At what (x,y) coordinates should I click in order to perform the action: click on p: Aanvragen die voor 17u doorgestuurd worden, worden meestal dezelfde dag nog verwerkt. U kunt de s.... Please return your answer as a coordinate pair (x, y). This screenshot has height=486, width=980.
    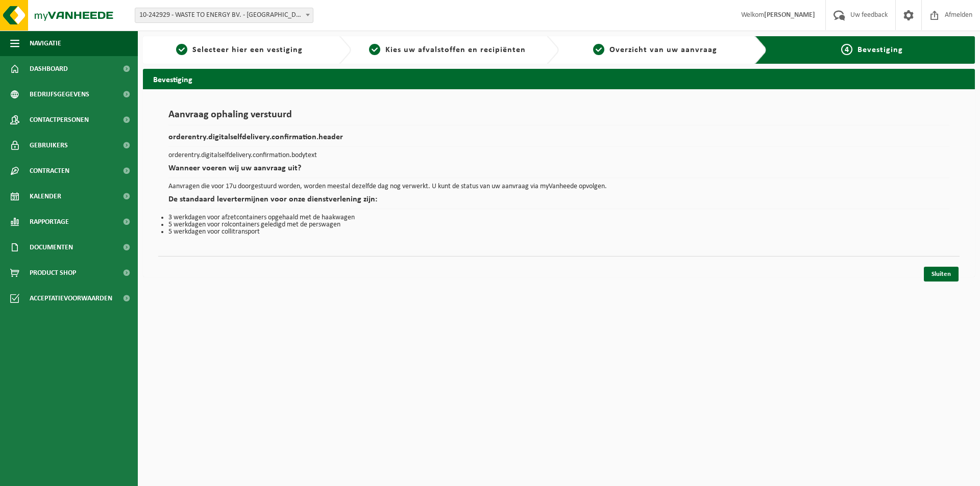
    Looking at the image, I should click on (559, 187).